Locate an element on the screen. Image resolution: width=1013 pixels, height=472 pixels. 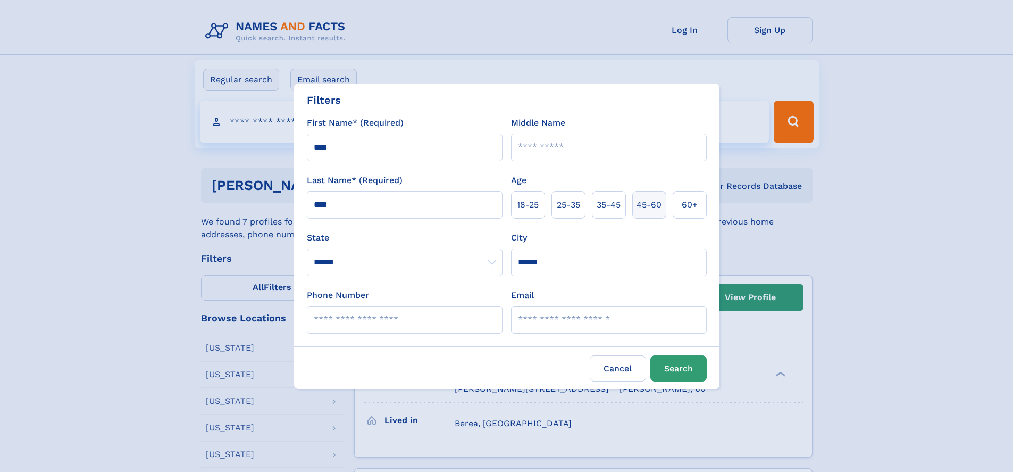
label: Last Name* (Required) is located at coordinates (355, 180).